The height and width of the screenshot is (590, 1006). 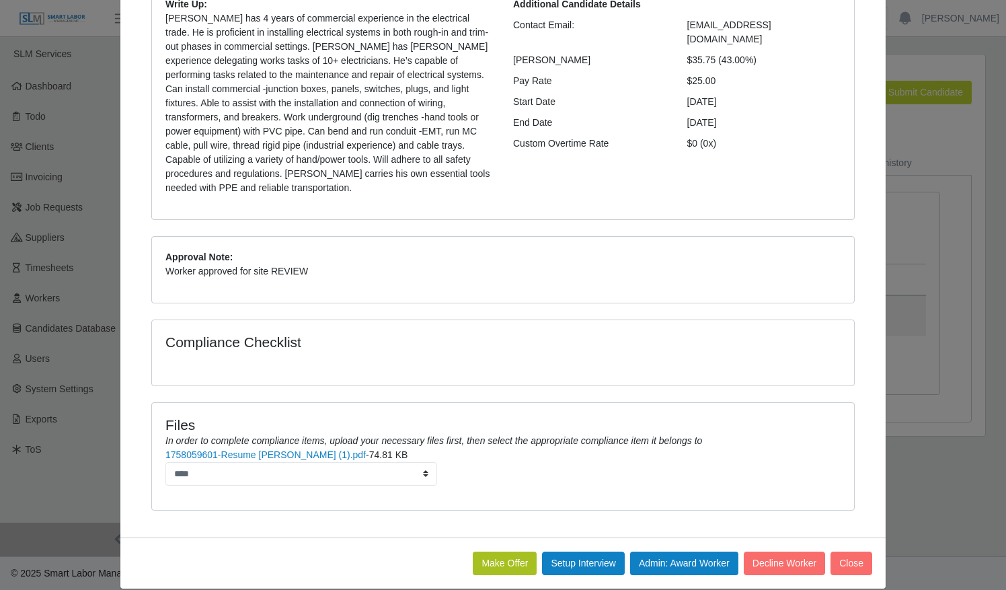 What do you see at coordinates (764, 81) in the screenshot?
I see `div: $25.00` at bounding box center [764, 81].